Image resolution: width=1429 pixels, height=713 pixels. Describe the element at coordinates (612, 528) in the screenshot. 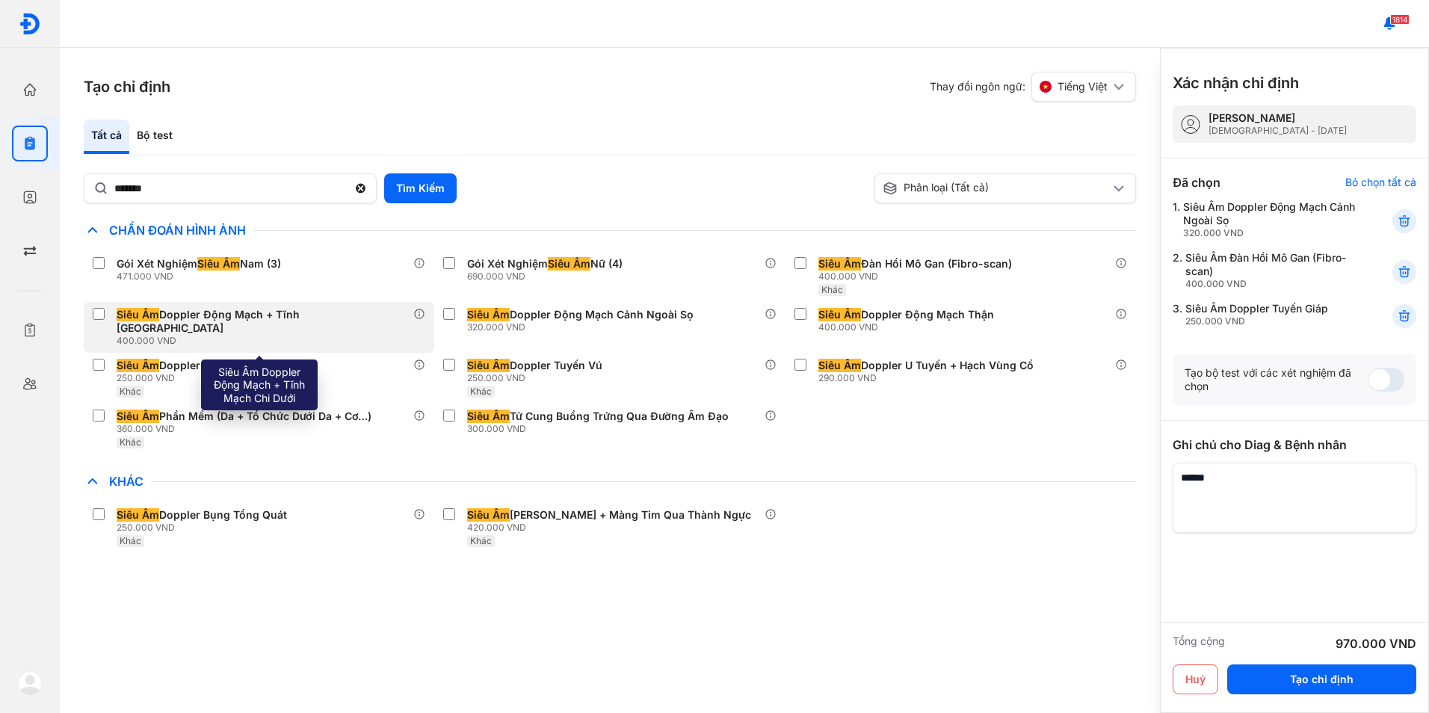

I see `div: 420.000 VND` at that location.